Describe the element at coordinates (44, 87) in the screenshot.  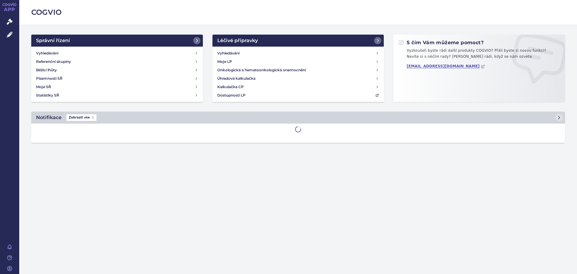
I see `h4: Moje SŘ` at that location.